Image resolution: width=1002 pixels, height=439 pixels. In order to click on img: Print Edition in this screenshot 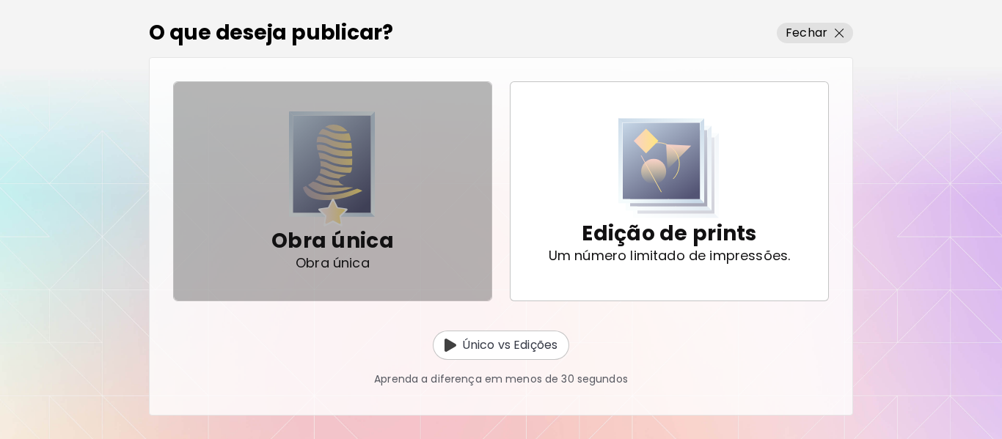, I will do `click(669, 168)`.